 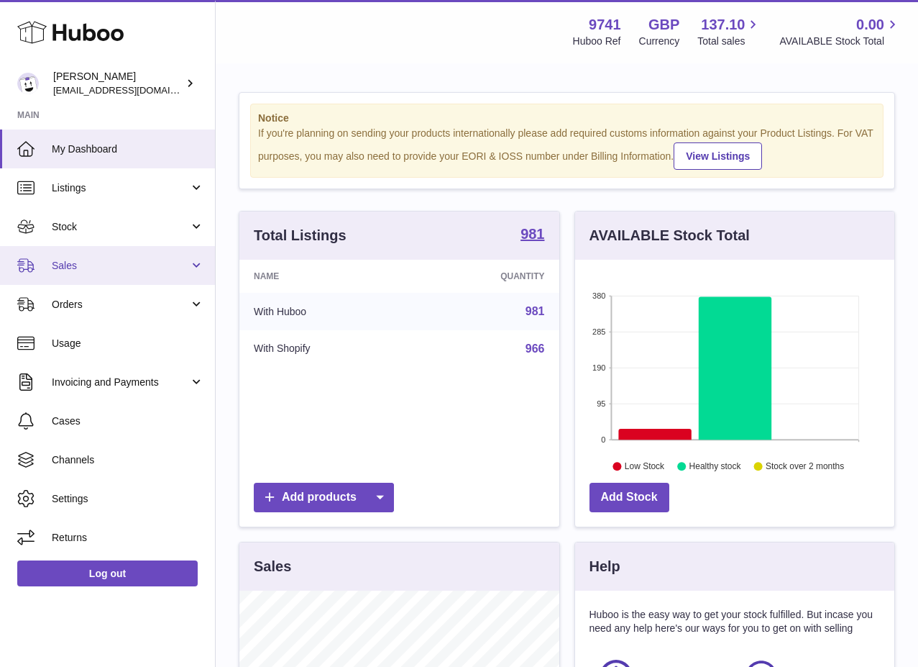 I want to click on text: 190, so click(x=599, y=367).